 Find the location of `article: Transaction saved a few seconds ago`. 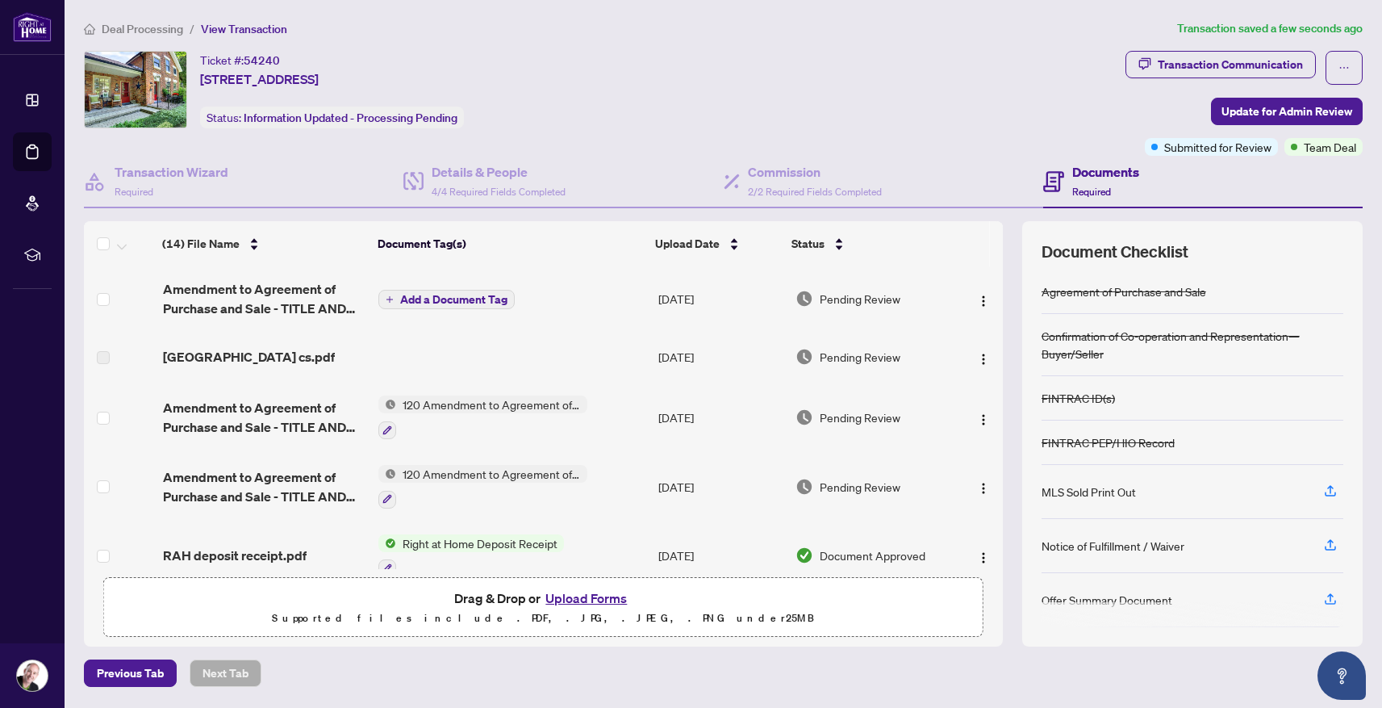

article: Transaction saved a few seconds ago is located at coordinates (1270, 28).